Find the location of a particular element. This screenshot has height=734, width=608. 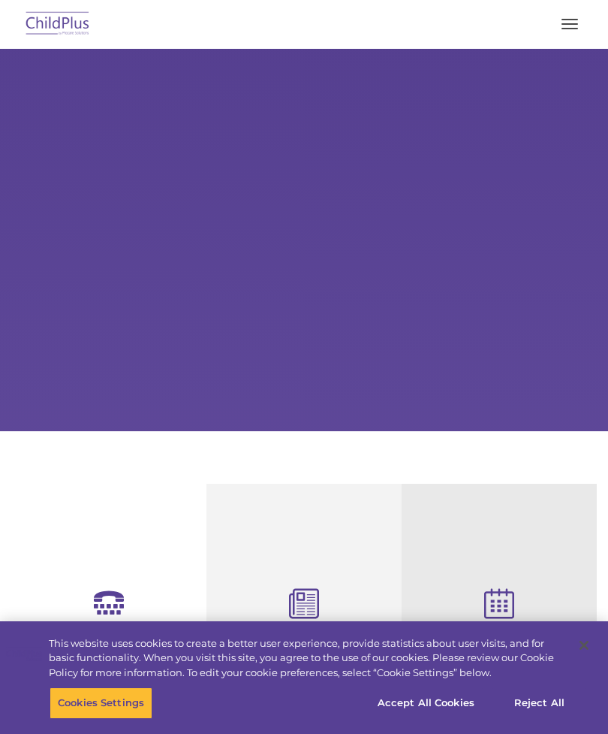

div: This website uses cookies to create a better user experience, provide statistics about user visit... is located at coordinates (307, 658).